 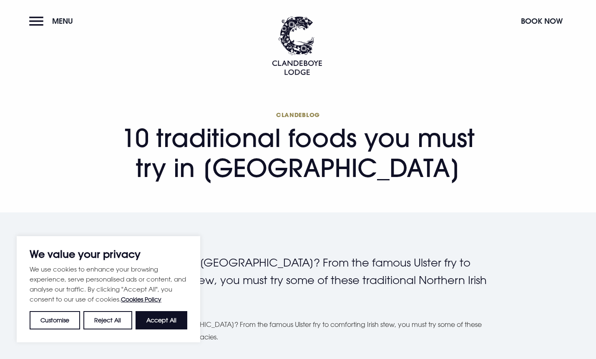 What do you see at coordinates (108, 254) in the screenshot?
I see `p: We value your privacy` at bounding box center [108, 254].